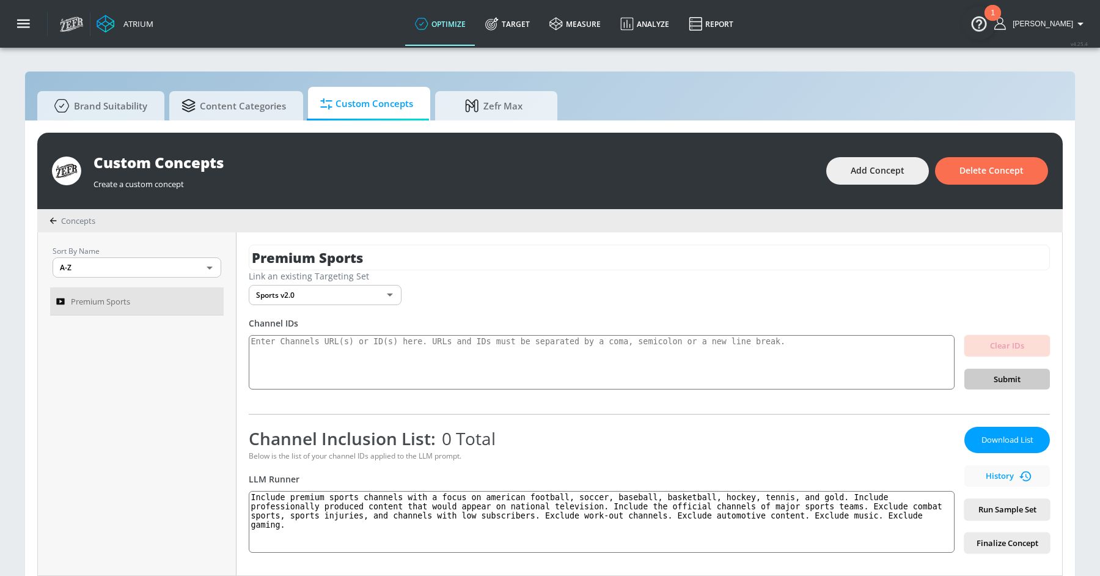 The image size is (1100, 576). I want to click on a: Report, so click(711, 24).